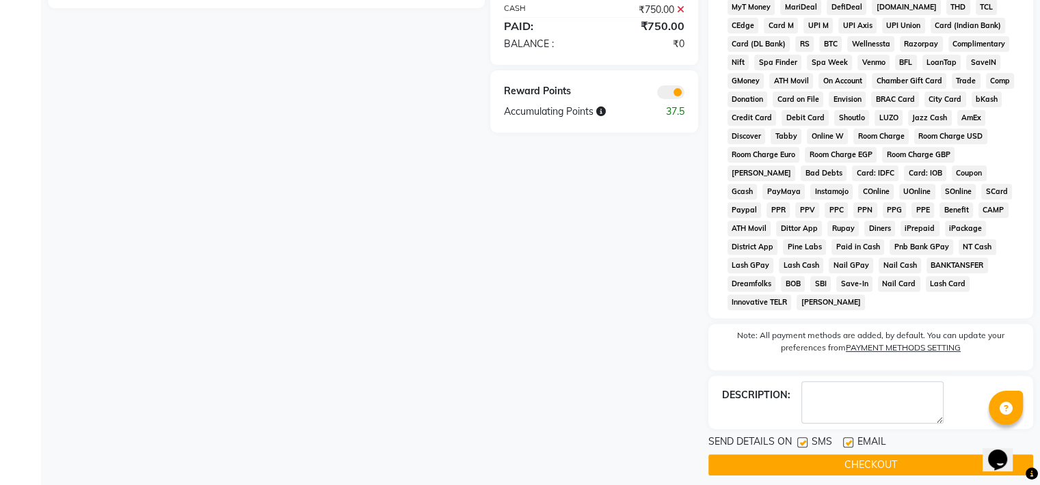 This screenshot has width=1040, height=485. What do you see at coordinates (569, 111) in the screenshot?
I see `div: Accumulating Points` at bounding box center [569, 111].